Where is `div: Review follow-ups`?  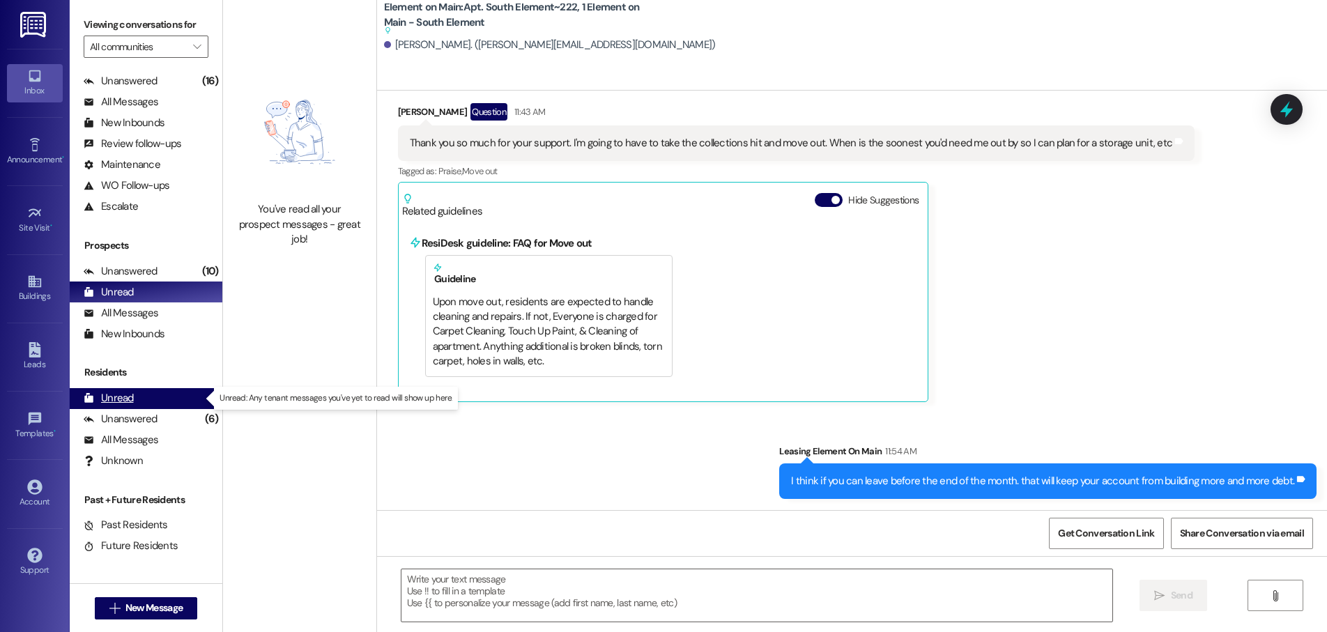
div: Review follow-ups is located at coordinates (132, 144).